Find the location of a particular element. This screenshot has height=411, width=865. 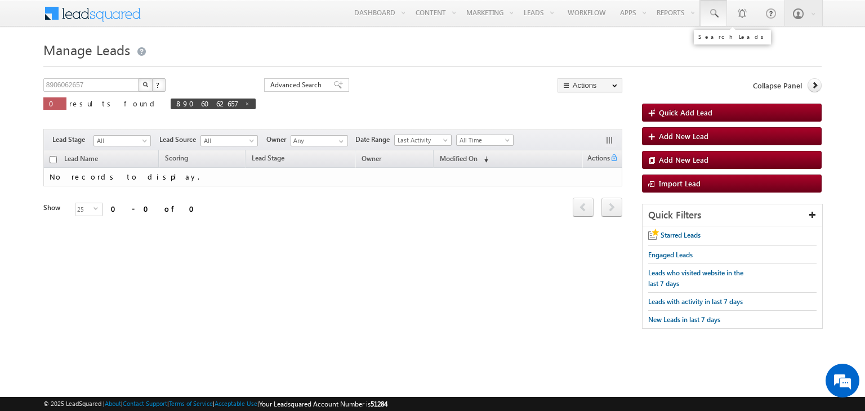

a: Contact Support is located at coordinates (145, 403).